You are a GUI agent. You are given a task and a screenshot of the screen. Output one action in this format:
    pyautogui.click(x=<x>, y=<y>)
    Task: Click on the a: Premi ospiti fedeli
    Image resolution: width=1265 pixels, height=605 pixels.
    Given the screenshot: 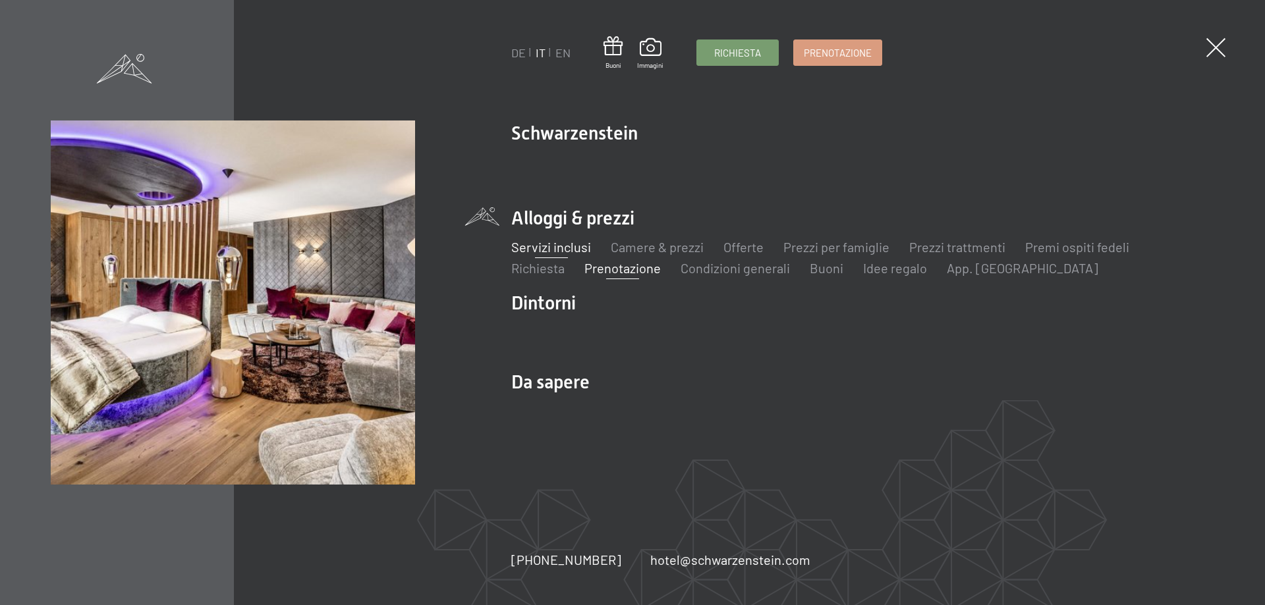 What is the action you would take?
    pyautogui.click(x=1077, y=247)
    